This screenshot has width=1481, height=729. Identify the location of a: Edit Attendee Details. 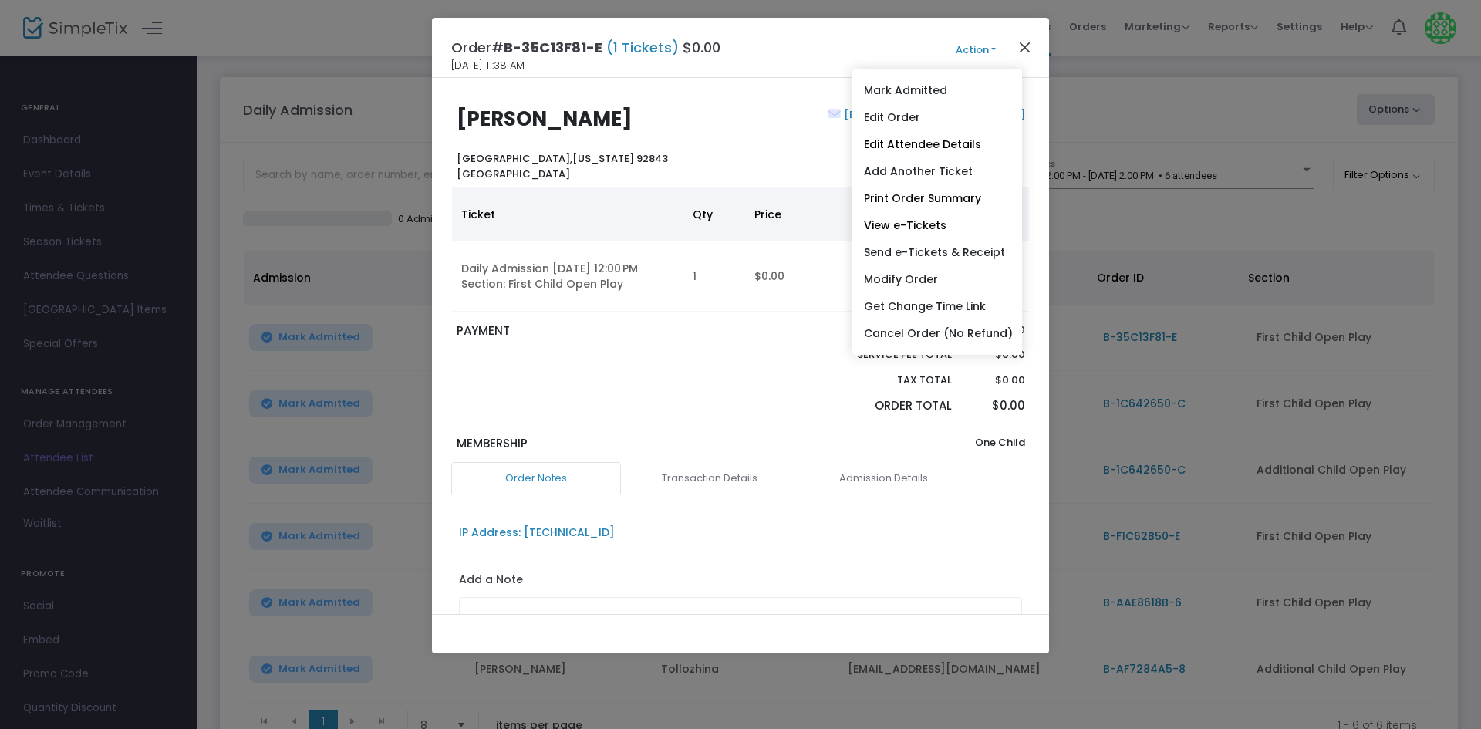
(937, 144).